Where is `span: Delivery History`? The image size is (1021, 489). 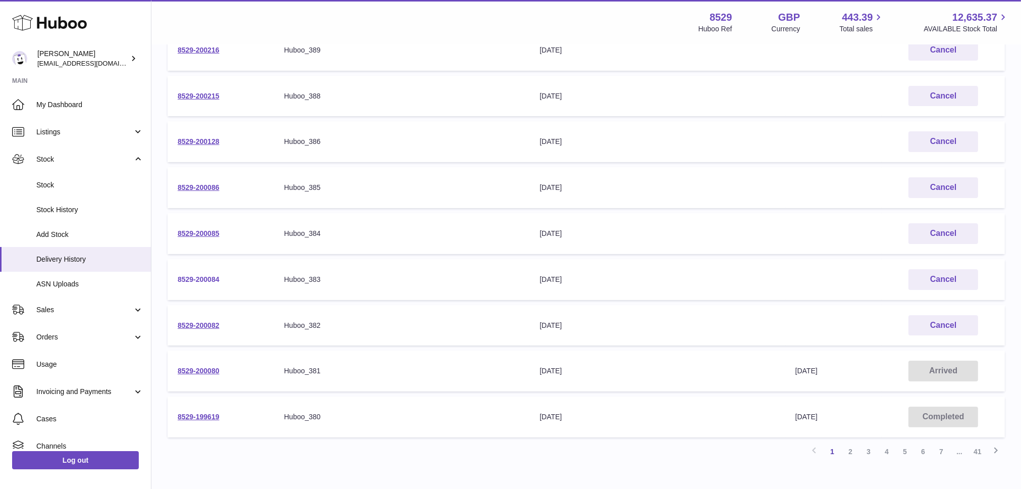
span: Delivery History is located at coordinates (90, 259).